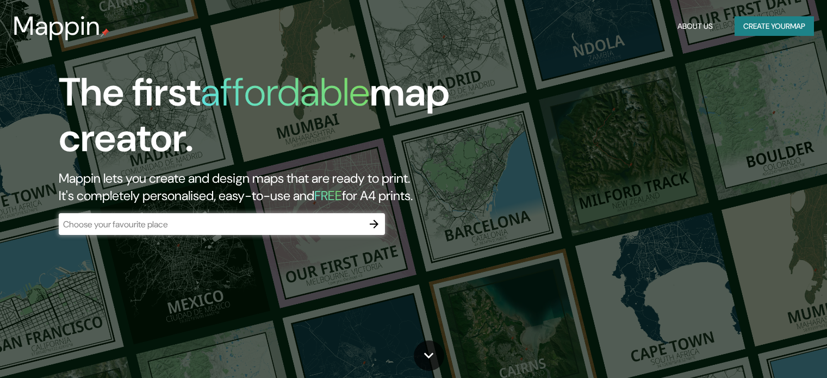  What do you see at coordinates (57, 26) in the screenshot?
I see `h3: Mappin` at bounding box center [57, 26].